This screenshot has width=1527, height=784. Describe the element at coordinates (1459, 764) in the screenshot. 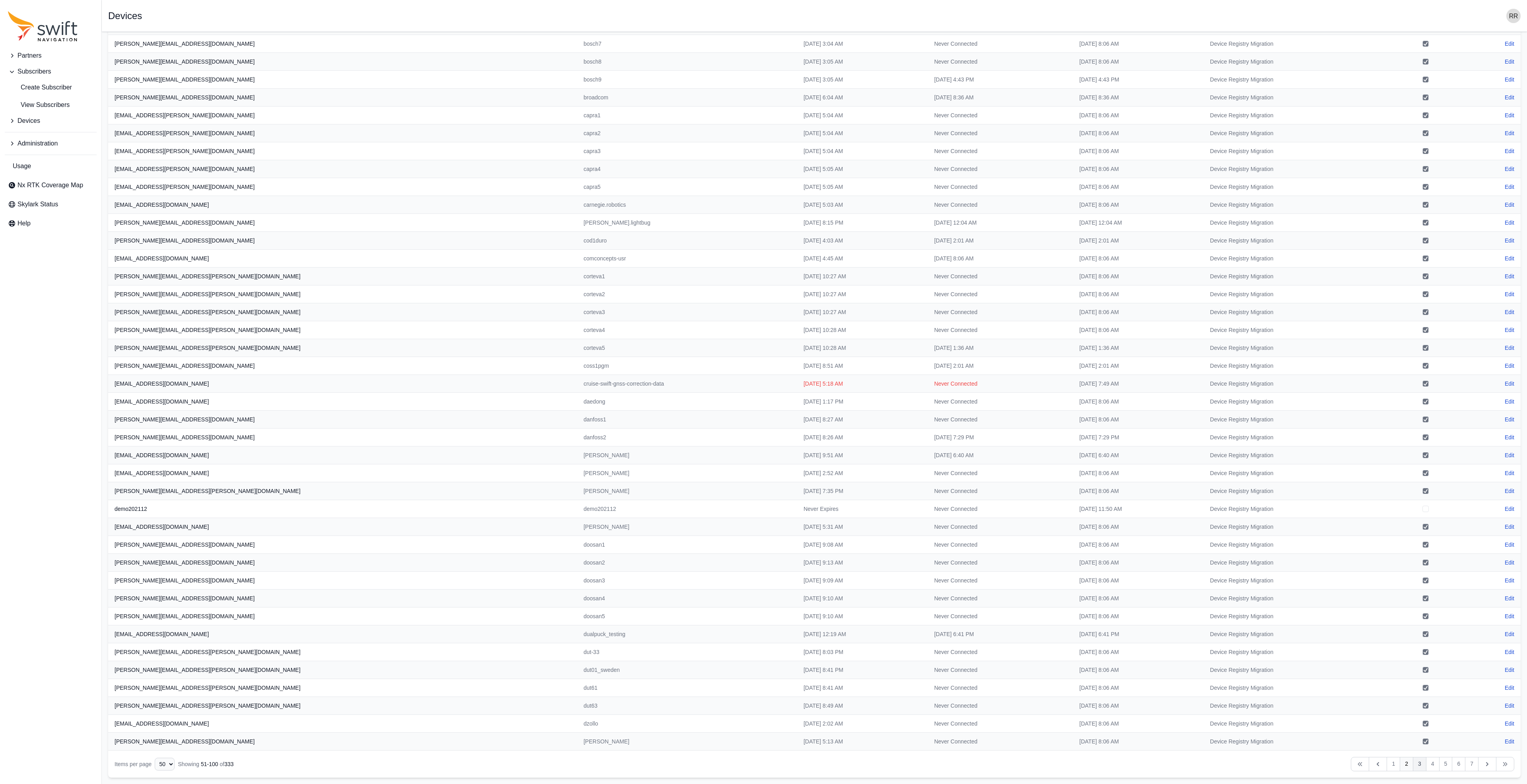

I see `a: 6` at that location.